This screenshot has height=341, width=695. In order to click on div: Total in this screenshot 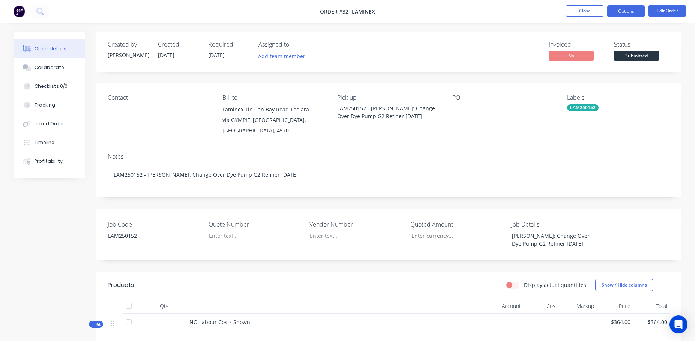, I will do `click(652, 306)`.